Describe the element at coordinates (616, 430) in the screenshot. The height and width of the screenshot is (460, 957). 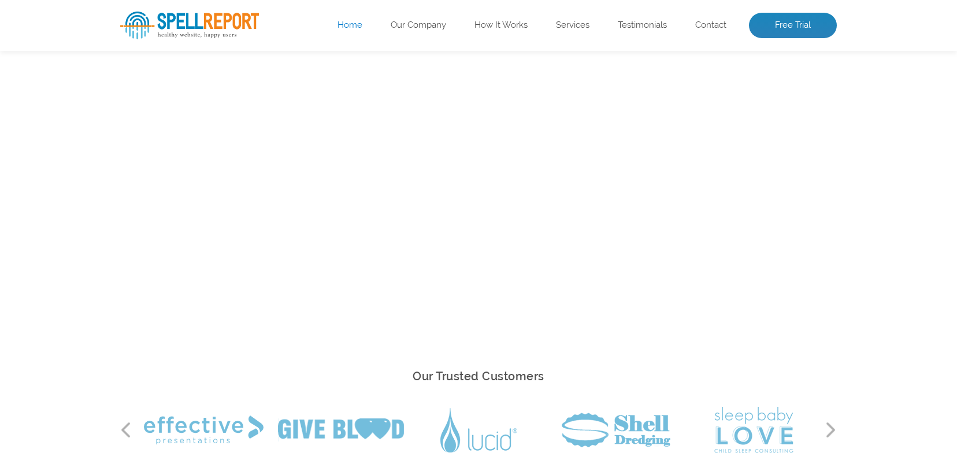
I see `img: Shell Dredging` at that location.